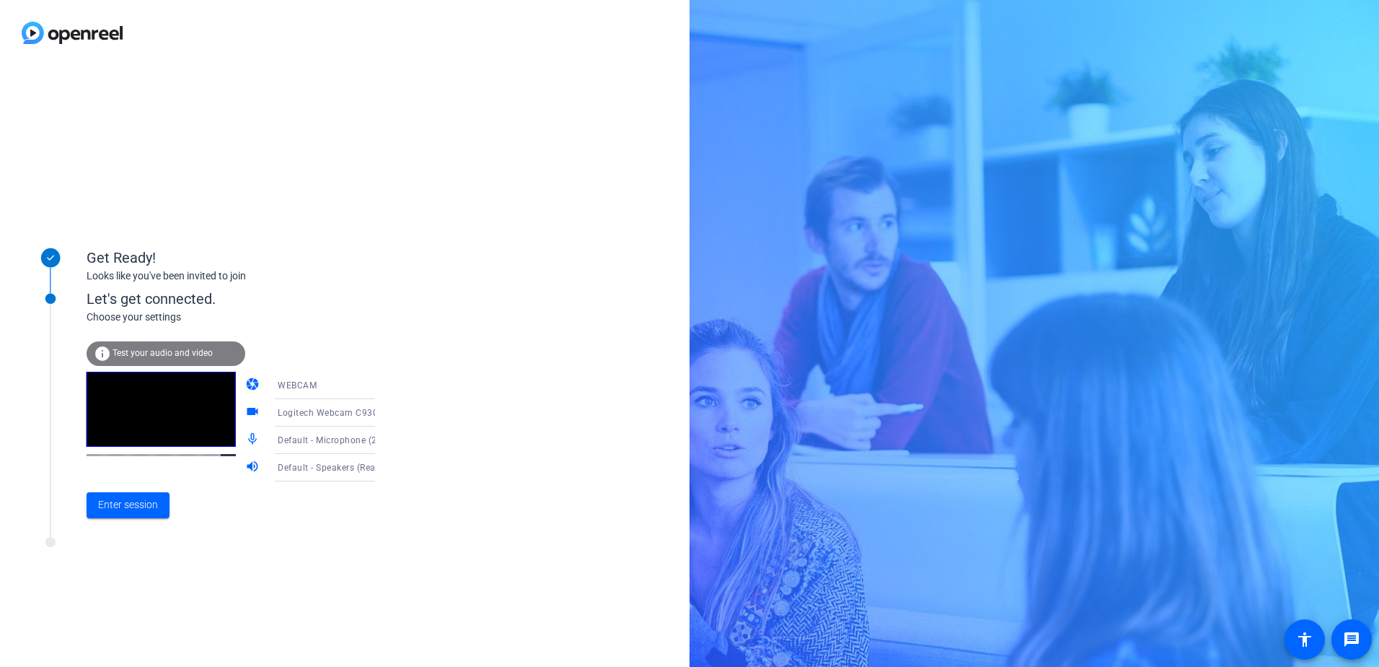  I want to click on div: Let's get connected., so click(245, 299).